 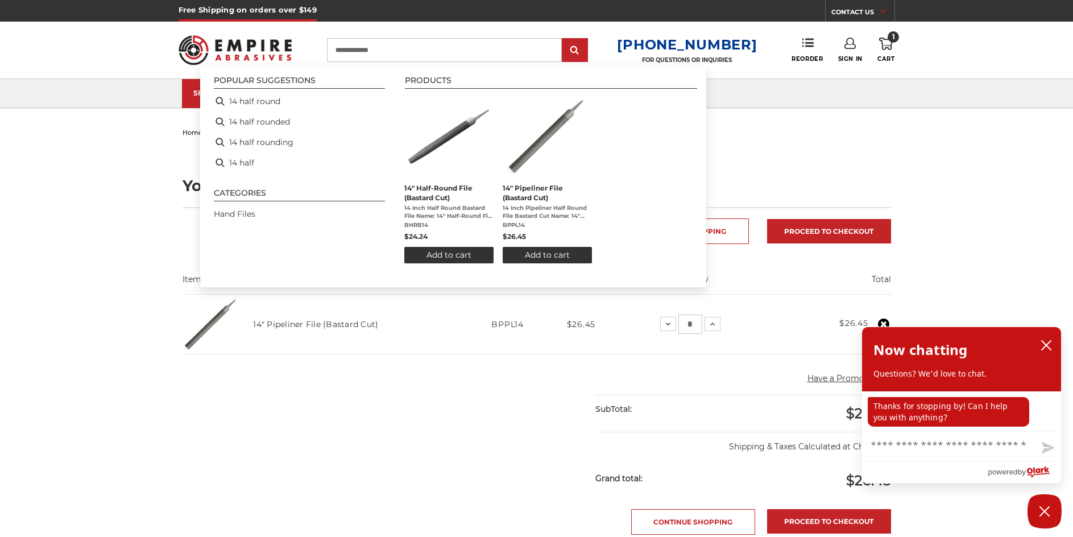 What do you see at coordinates (619, 478) in the screenshot?
I see `strong: Grand total:` at bounding box center [619, 478].